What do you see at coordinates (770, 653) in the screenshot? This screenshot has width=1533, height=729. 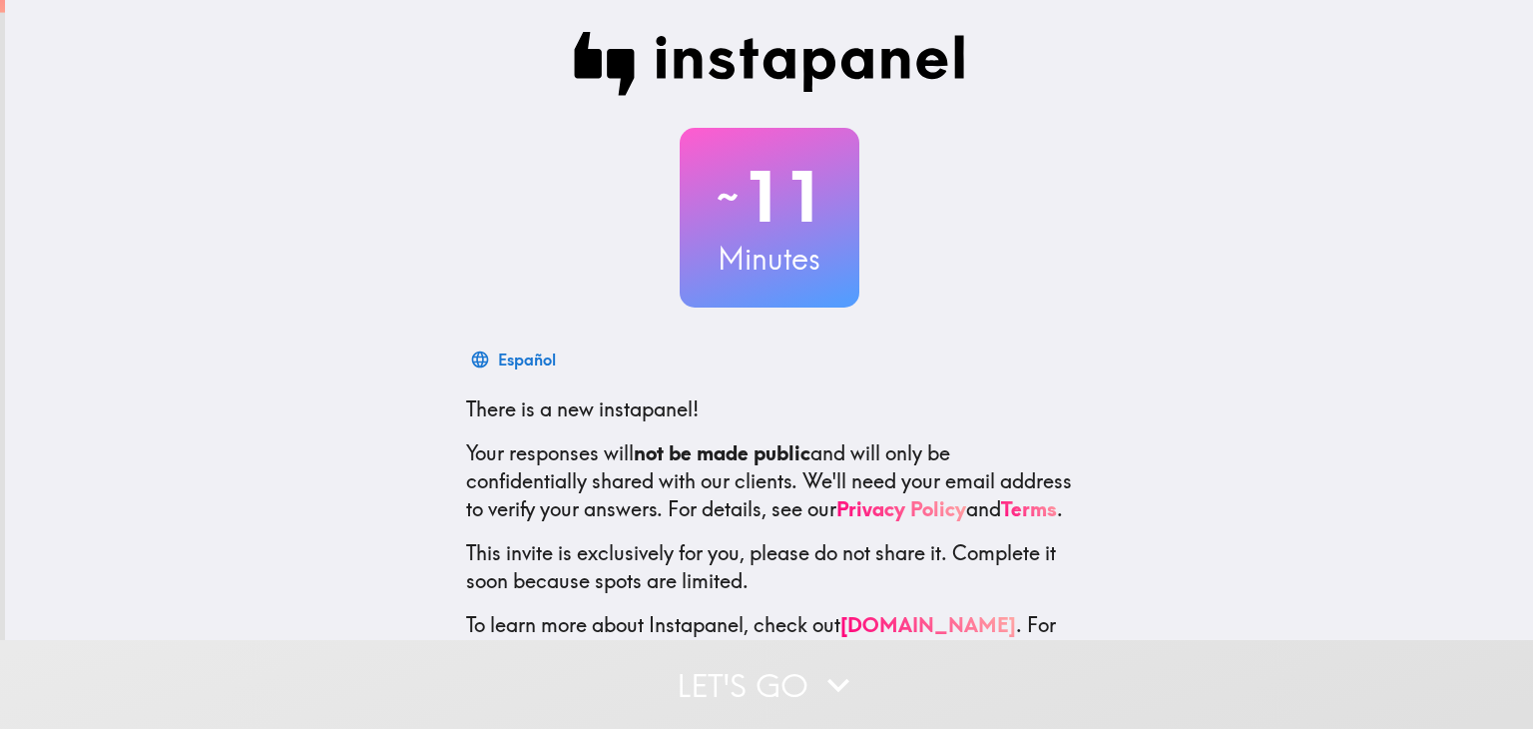 I see `p: To learn more about Instapanel, check out . For questions or help, email us at .` at bounding box center [770, 653].